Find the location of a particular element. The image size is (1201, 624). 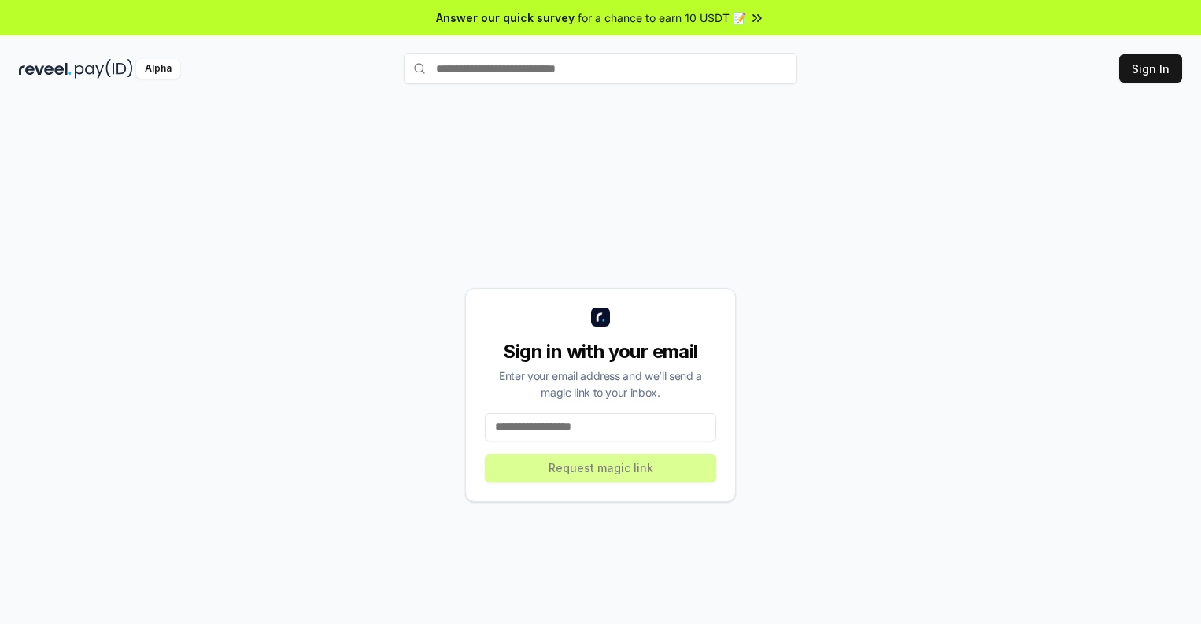

div: Sign in with your email is located at coordinates (600, 352).